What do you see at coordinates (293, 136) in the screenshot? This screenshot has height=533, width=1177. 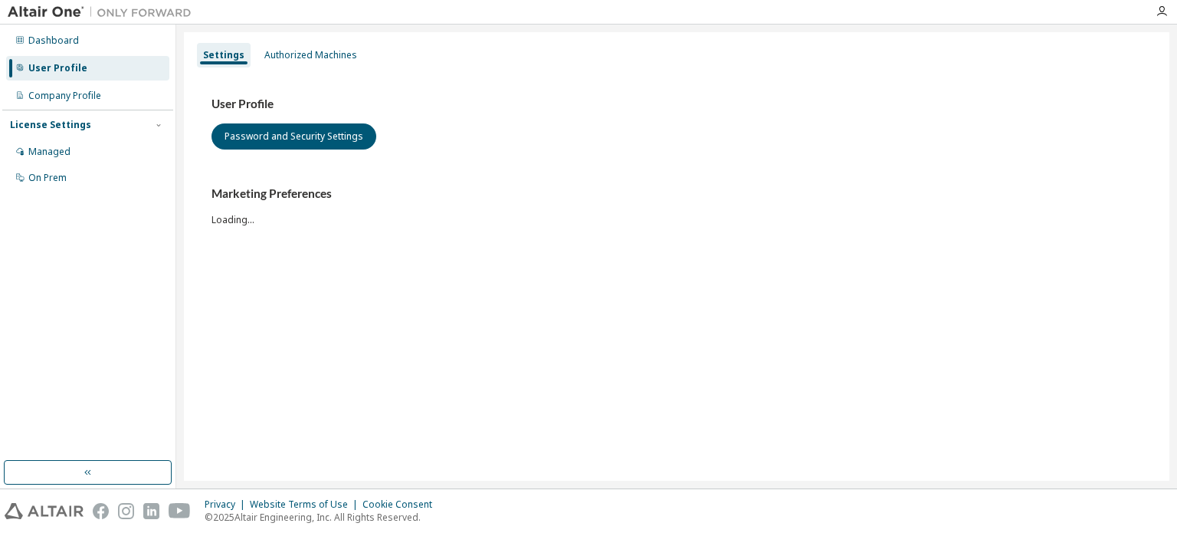 I see `button: Password and Security Settings` at bounding box center [293, 136].